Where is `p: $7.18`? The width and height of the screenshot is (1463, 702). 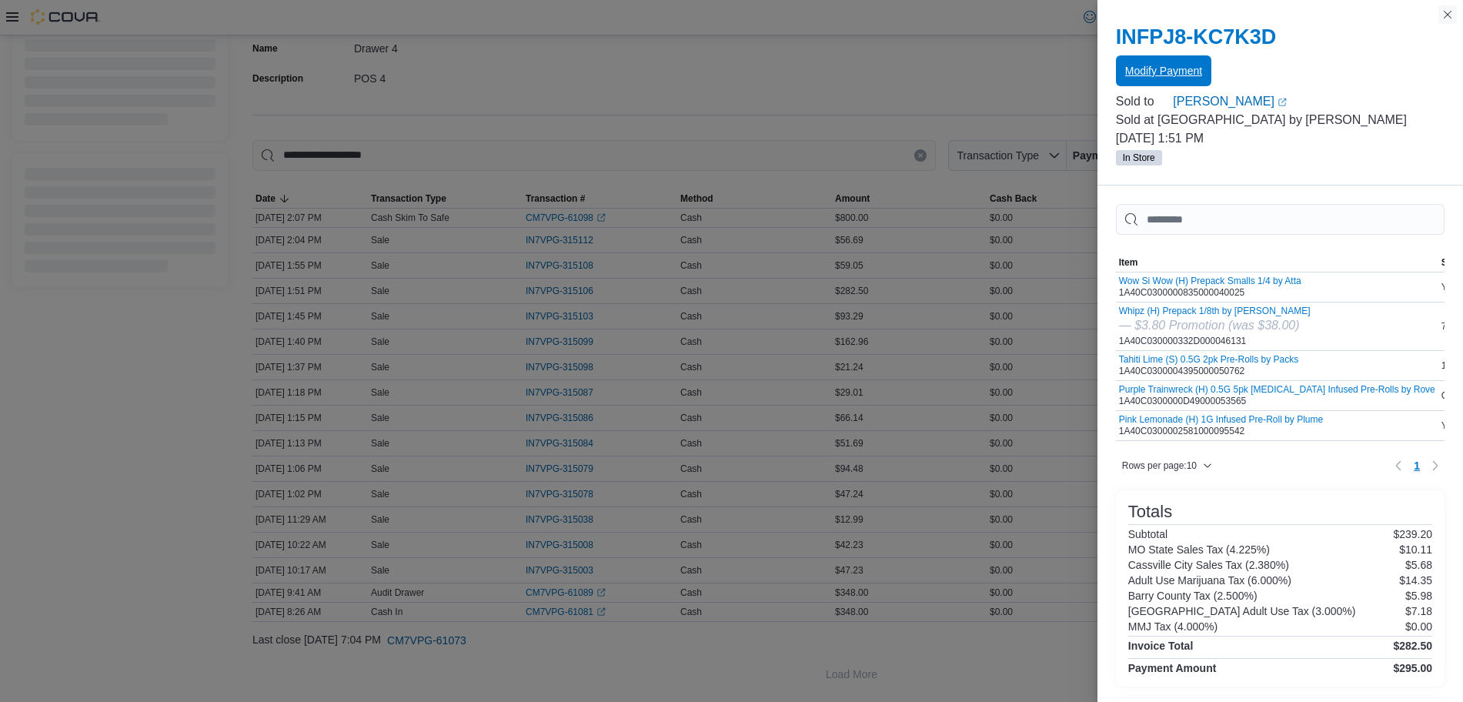 p: $7.18 is located at coordinates (1418, 611).